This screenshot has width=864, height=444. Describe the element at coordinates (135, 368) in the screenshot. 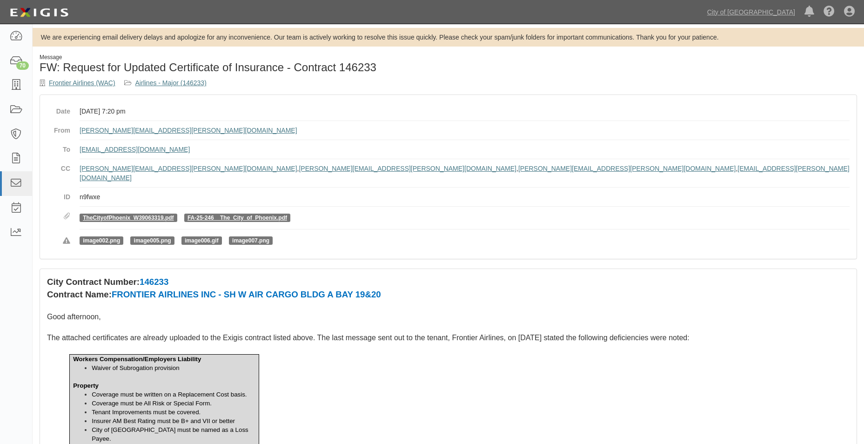

I see `span: Waiver of Subrogation provision` at that location.